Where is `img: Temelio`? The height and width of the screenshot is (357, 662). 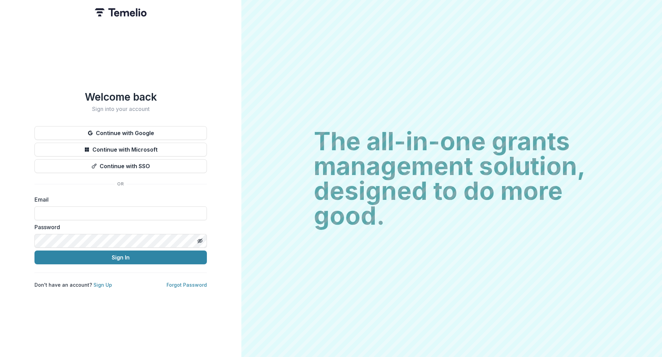
img: Temelio is located at coordinates (121, 12).